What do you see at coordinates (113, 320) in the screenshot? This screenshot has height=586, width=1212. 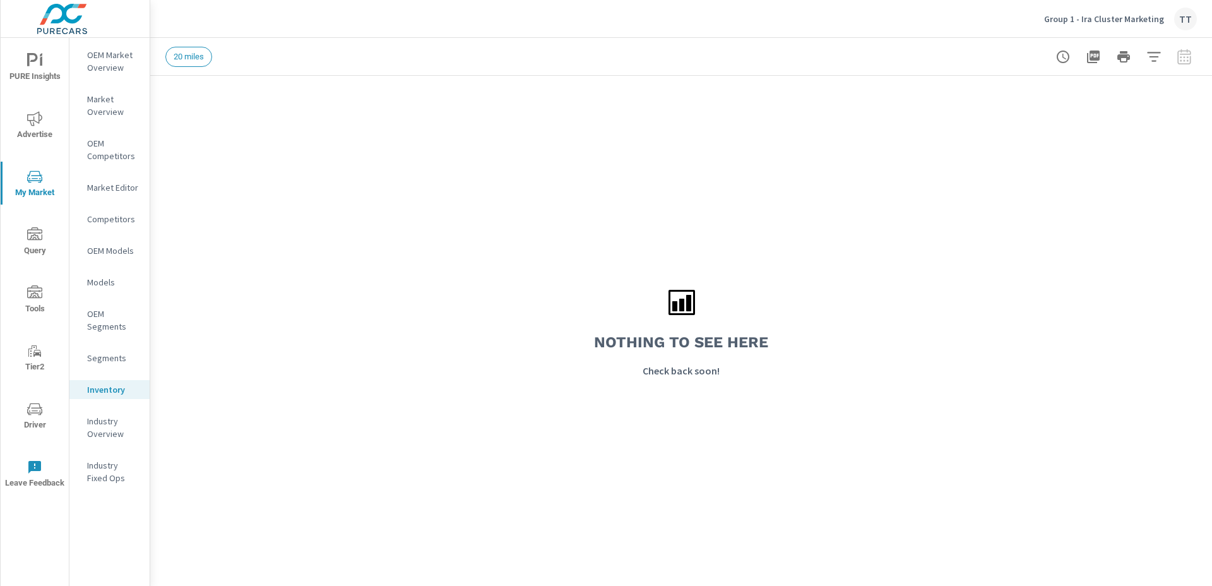 I see `p: OEM Segments` at bounding box center [113, 320].